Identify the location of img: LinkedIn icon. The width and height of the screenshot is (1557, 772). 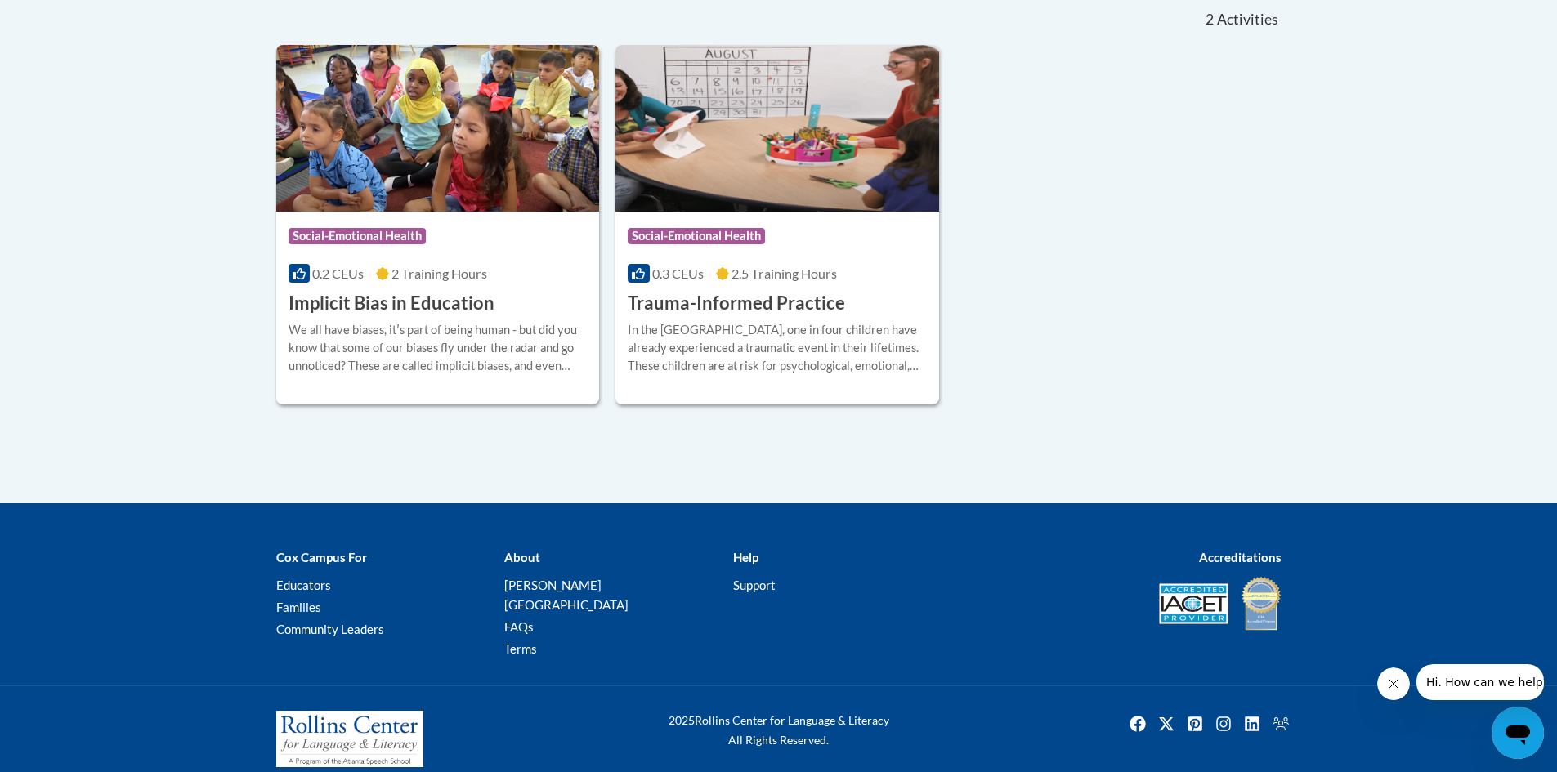
(1252, 724).